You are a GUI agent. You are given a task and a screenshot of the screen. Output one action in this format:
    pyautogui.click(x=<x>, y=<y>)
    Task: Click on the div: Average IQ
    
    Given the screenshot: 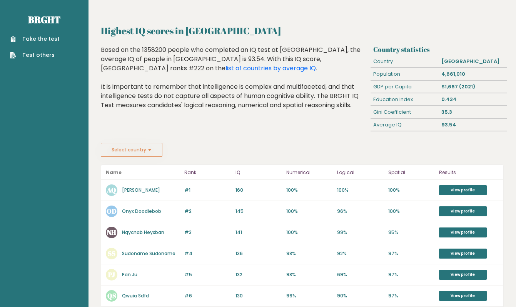 What is the action you would take?
    pyautogui.click(x=404, y=125)
    